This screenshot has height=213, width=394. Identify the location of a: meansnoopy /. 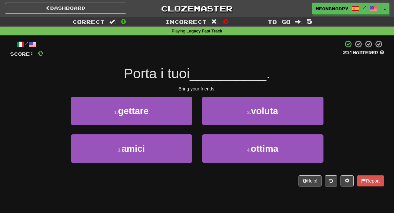
(347, 9).